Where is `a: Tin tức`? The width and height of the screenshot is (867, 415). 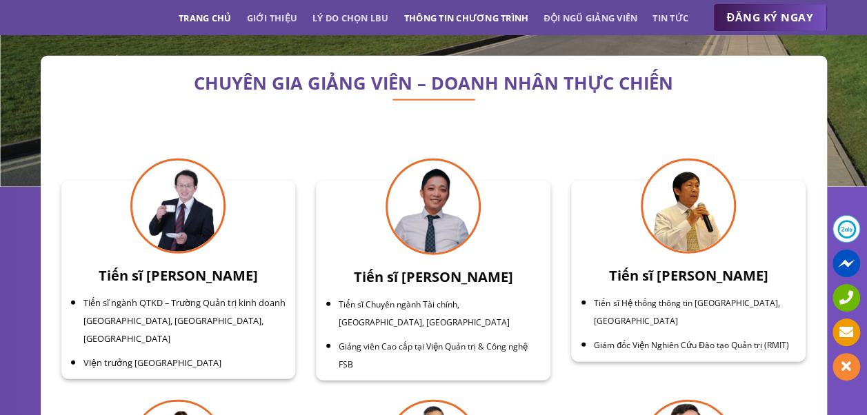 a: Tin tức is located at coordinates (671, 18).